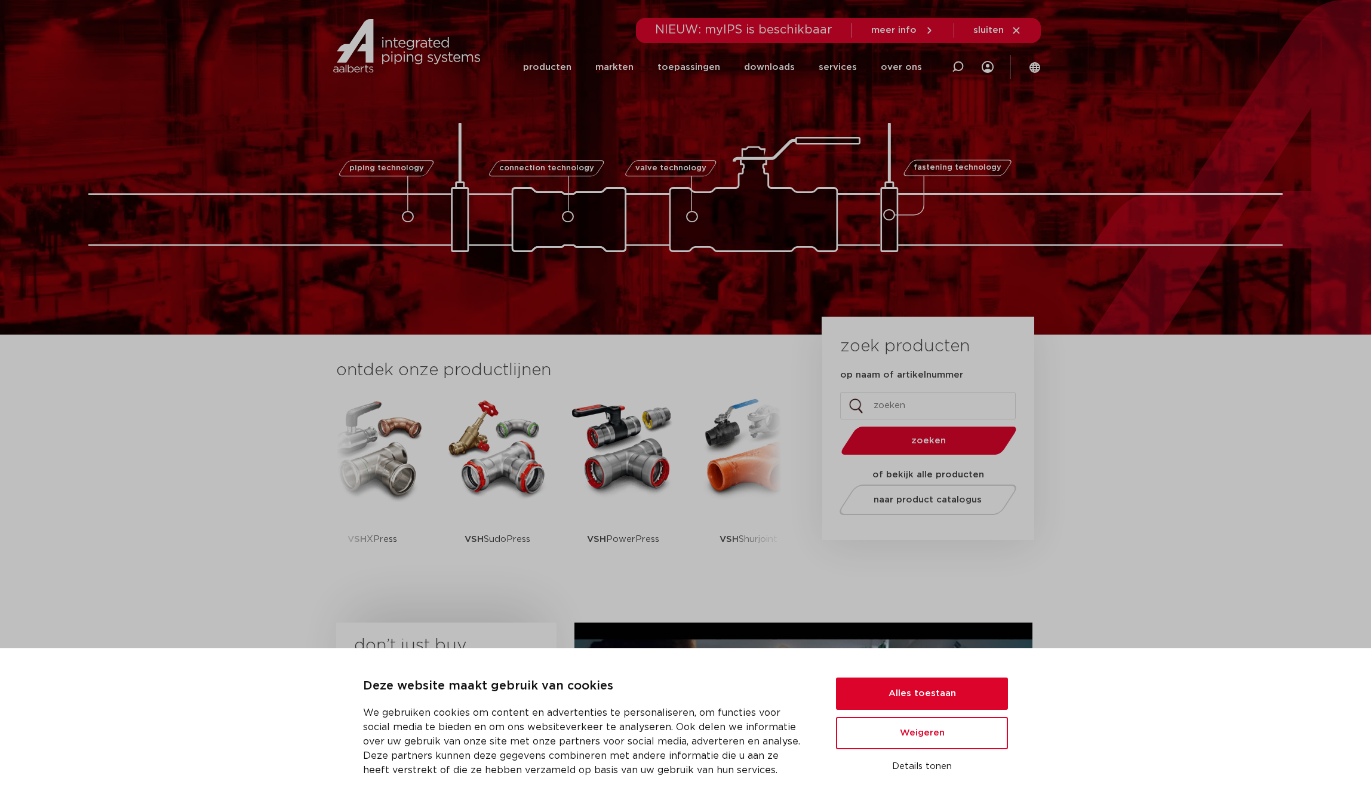 The width and height of the screenshot is (1371, 806). Describe the element at coordinates (922, 733) in the screenshot. I see `button: Weigeren` at that location.